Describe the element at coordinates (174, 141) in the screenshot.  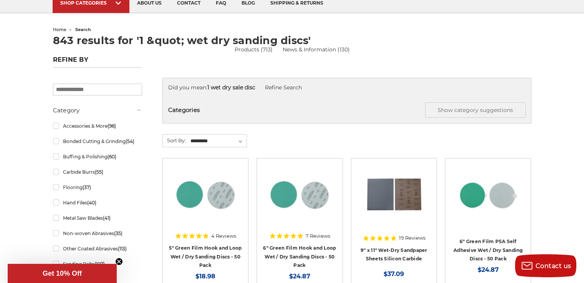
I see `label: Sort By:` at that location.